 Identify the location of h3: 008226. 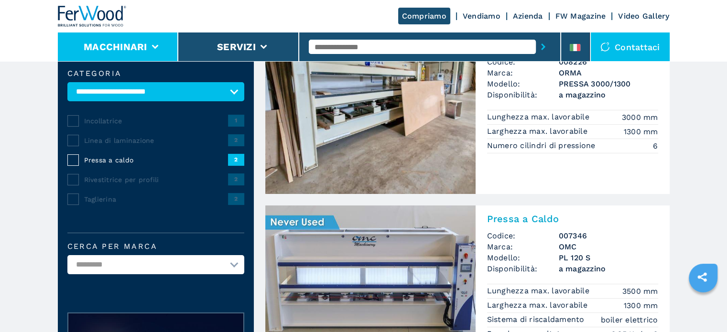
(609, 62).